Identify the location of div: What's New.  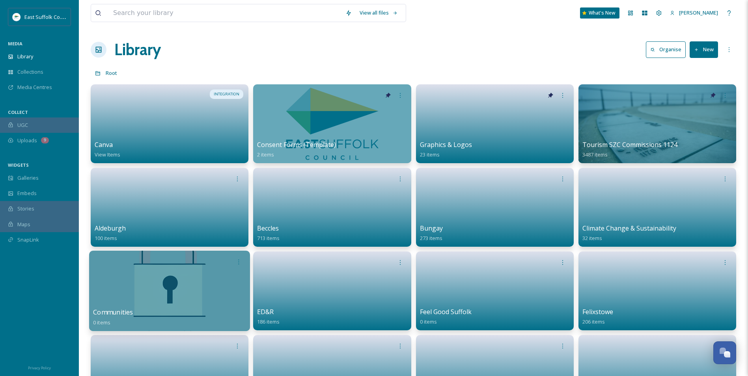
(600, 13).